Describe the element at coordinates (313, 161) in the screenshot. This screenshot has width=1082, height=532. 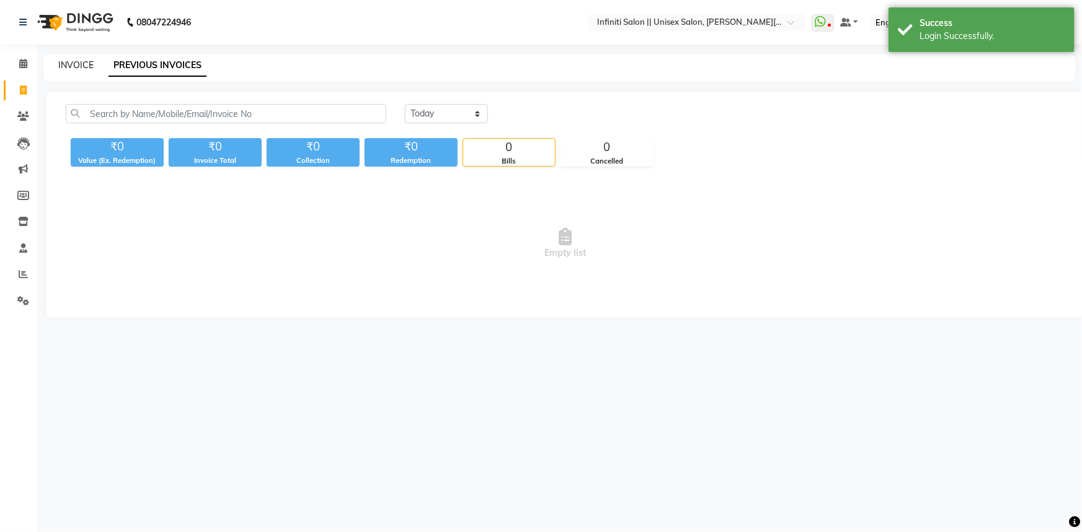
I see `div: Collection` at that location.